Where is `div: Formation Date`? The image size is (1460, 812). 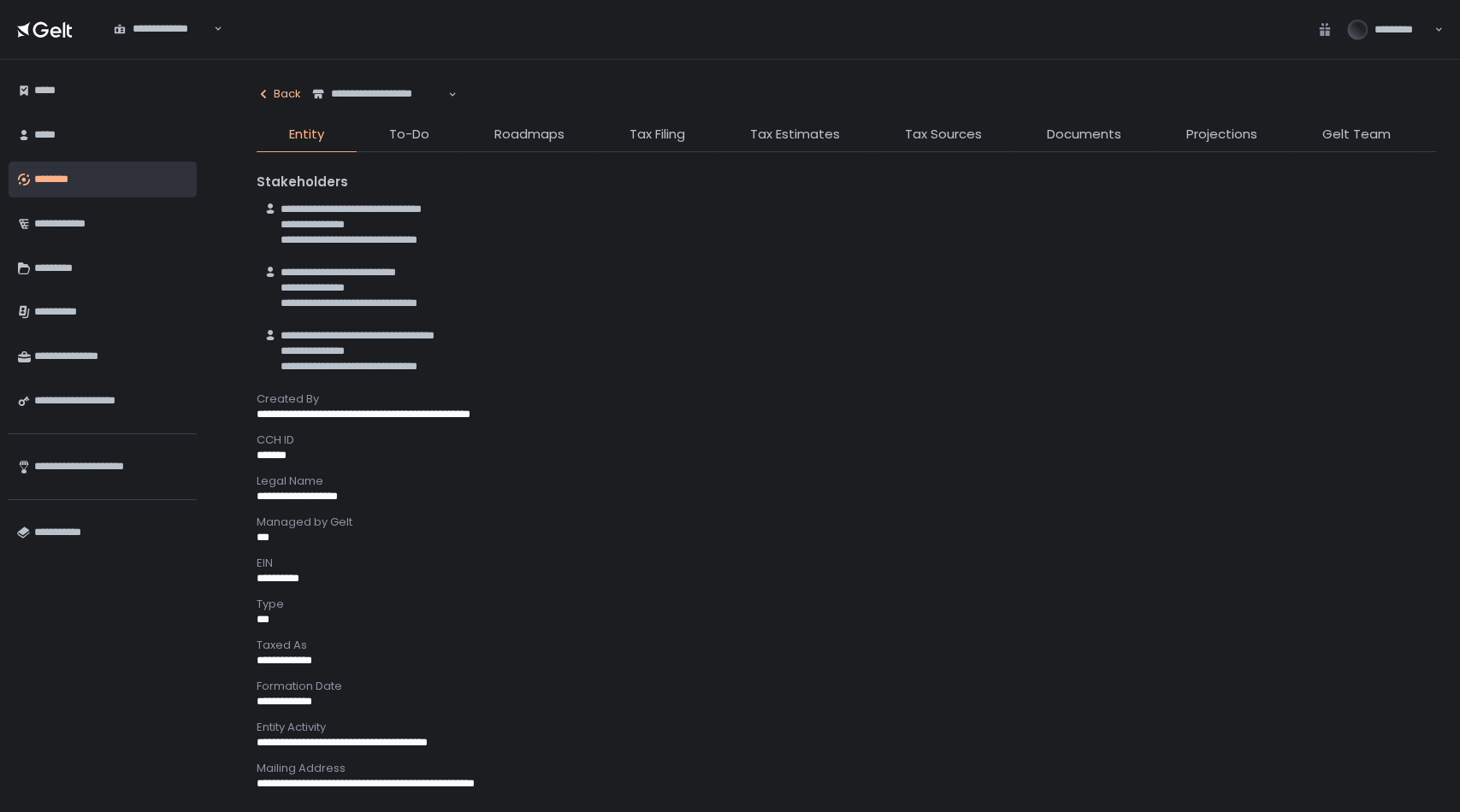
div: Formation Date is located at coordinates (846, 686).